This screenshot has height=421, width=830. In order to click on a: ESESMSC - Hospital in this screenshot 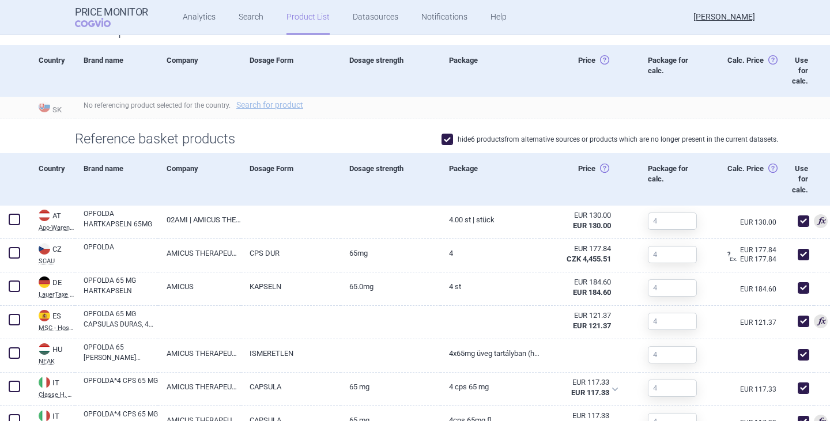, I will do `click(52, 320)`.